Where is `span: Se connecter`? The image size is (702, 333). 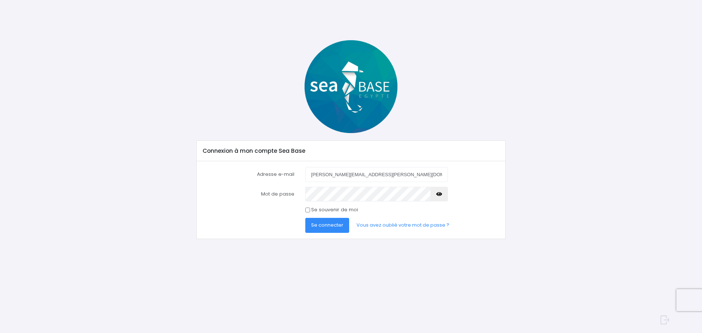
span: Se connecter is located at coordinates (327, 225).